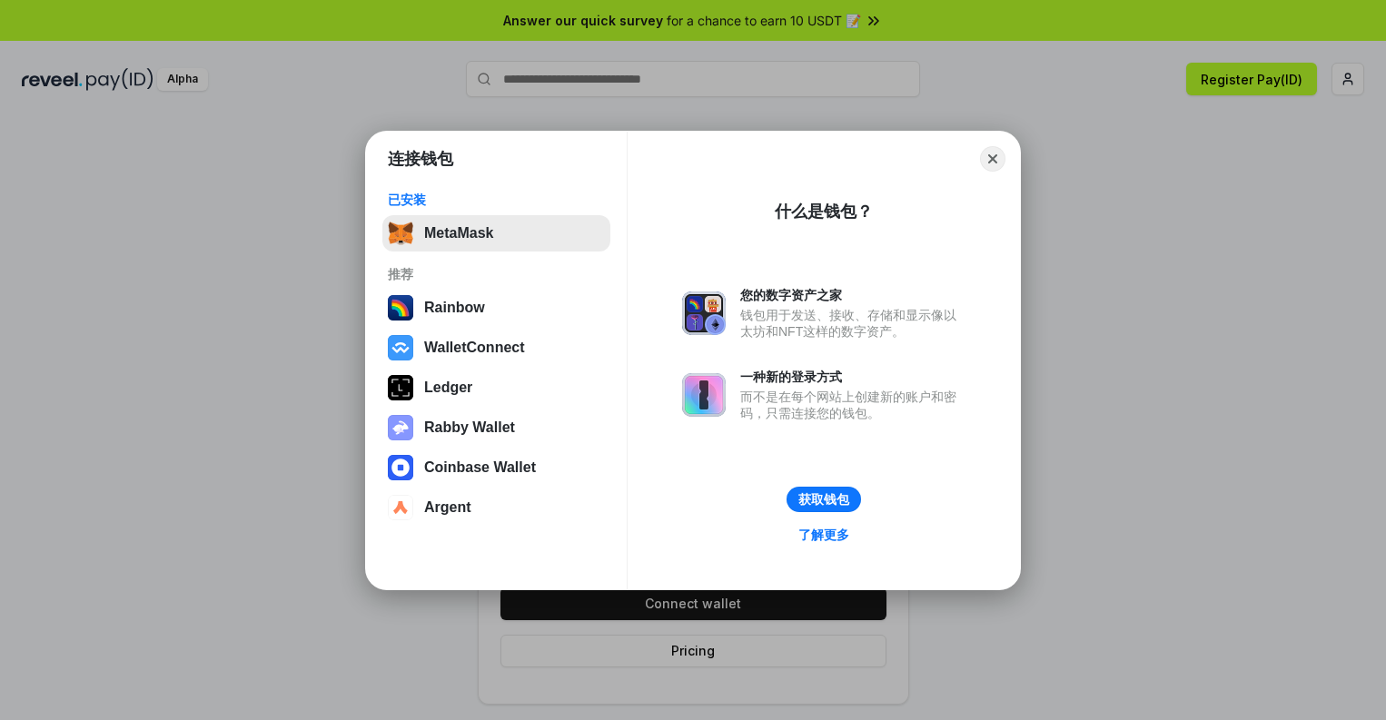 This screenshot has width=1386, height=720. I want to click on div: 什么是钱包？, so click(824, 212).